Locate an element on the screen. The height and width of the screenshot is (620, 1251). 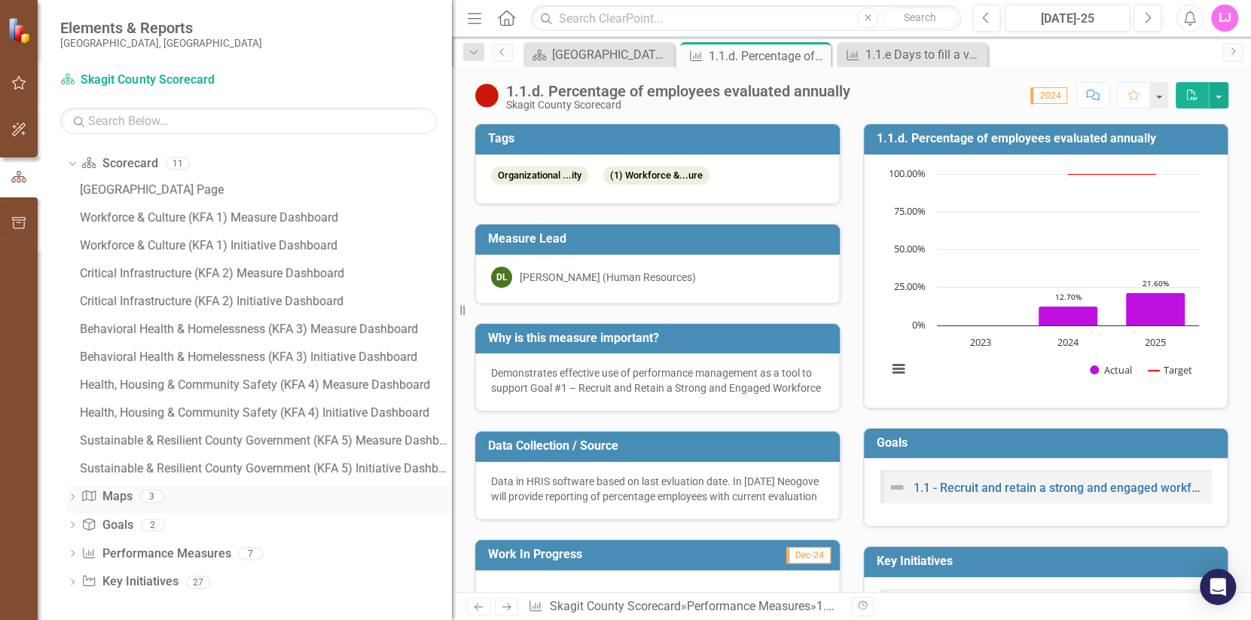
text: 2024 is located at coordinates (1068, 342).